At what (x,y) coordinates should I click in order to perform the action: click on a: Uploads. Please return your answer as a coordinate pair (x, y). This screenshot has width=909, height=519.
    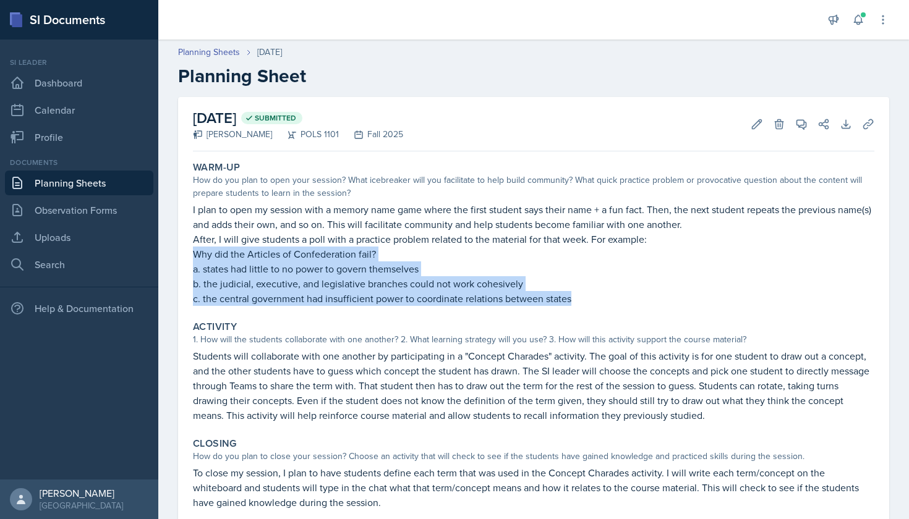
    Looking at the image, I should click on (79, 237).